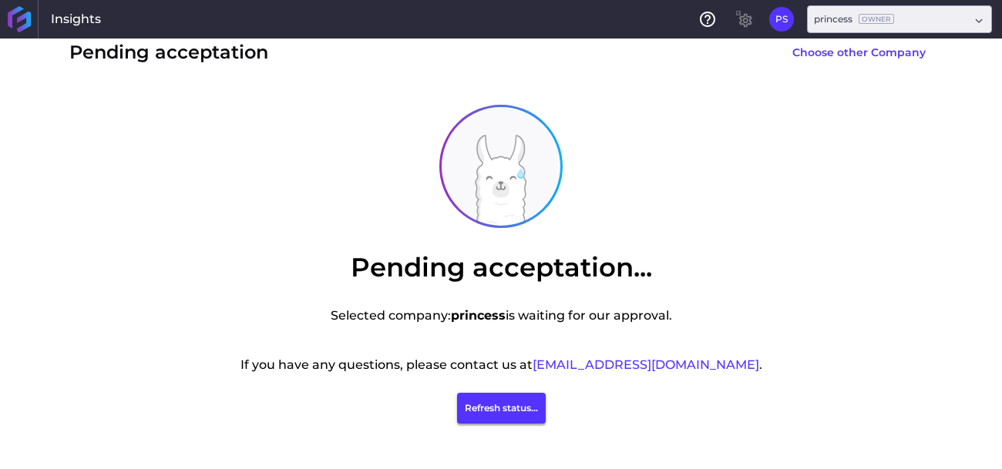 Image resolution: width=1002 pixels, height=469 pixels. What do you see at coordinates (501, 365) in the screenshot?
I see `p: If you have any questions, please contact us at .` at bounding box center [501, 365].